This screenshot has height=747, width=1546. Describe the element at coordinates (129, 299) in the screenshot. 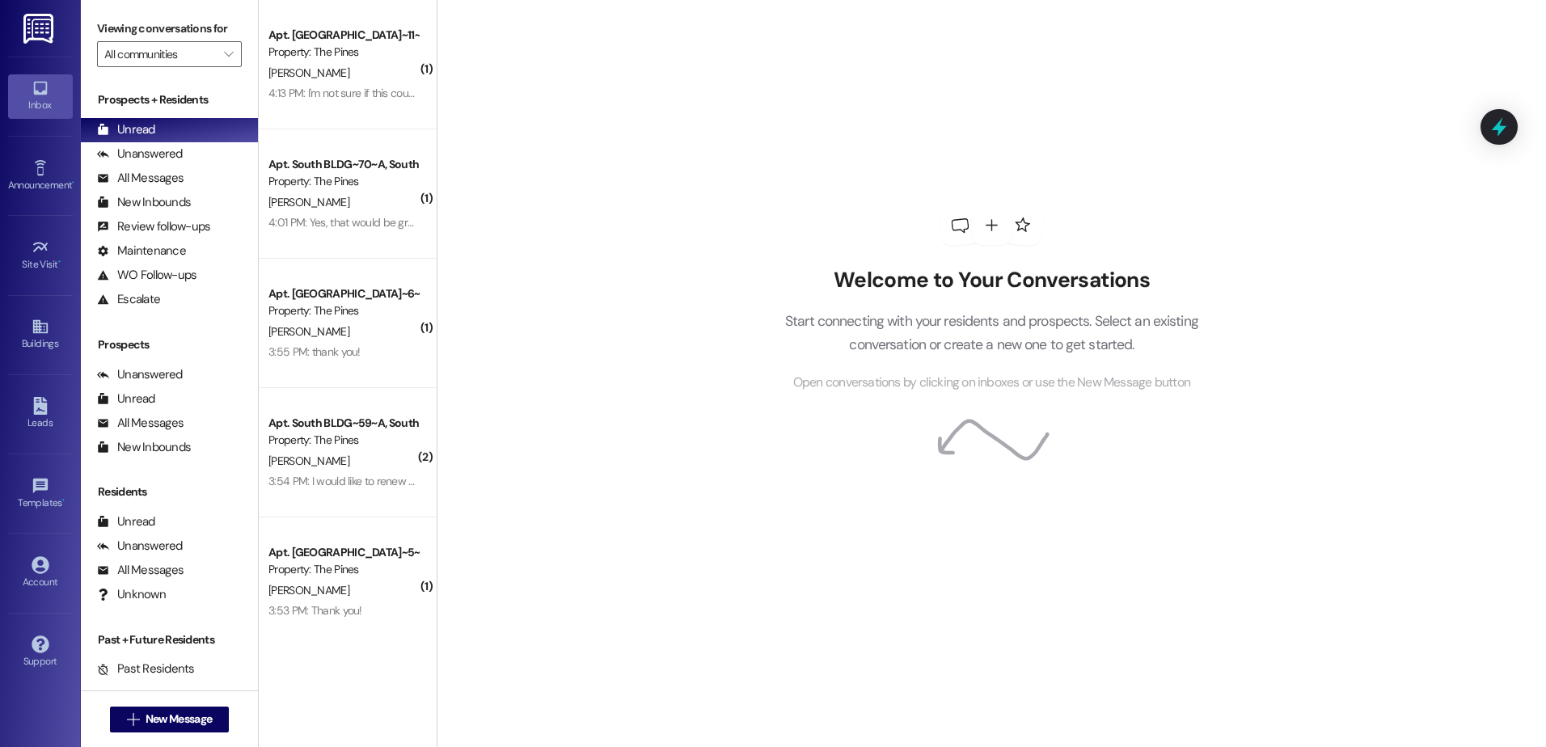

I see `div: Escalate` at that location.